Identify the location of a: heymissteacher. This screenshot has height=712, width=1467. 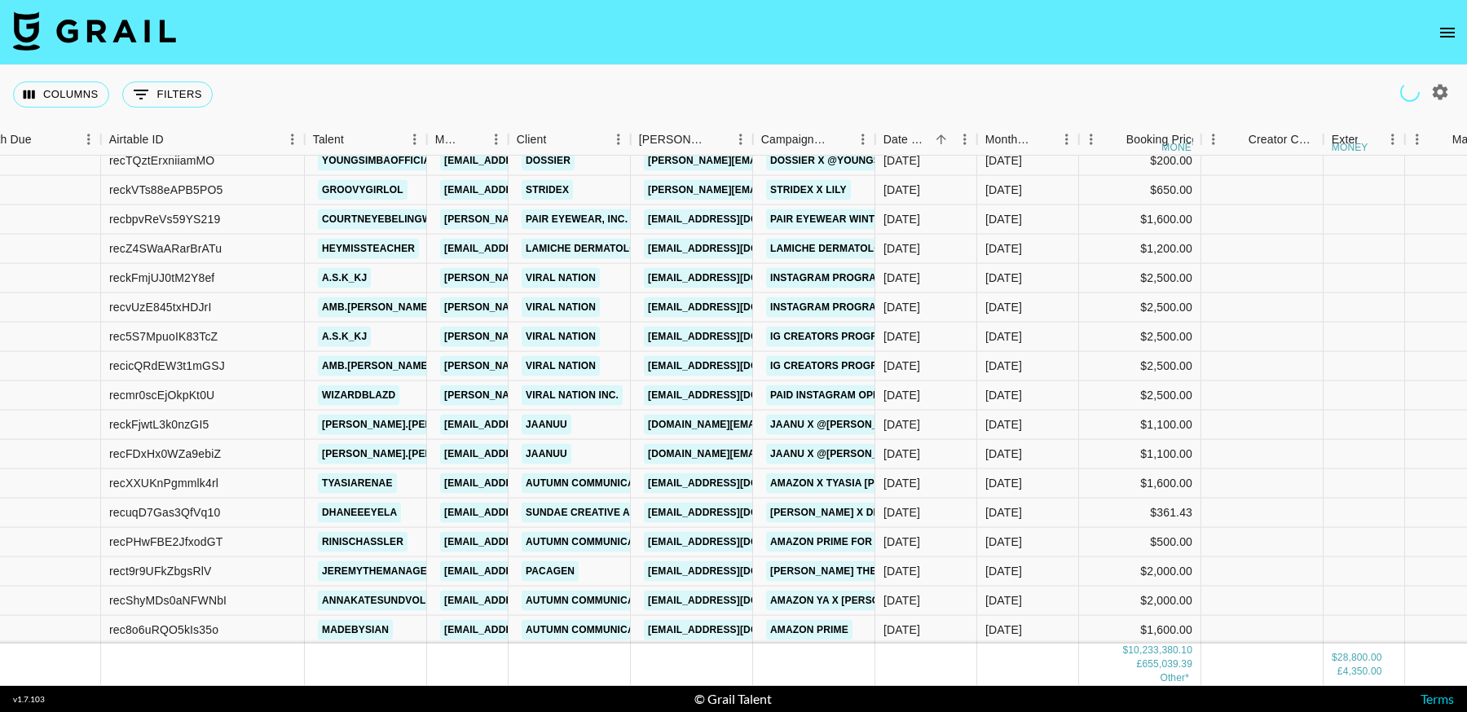
(368, 249).